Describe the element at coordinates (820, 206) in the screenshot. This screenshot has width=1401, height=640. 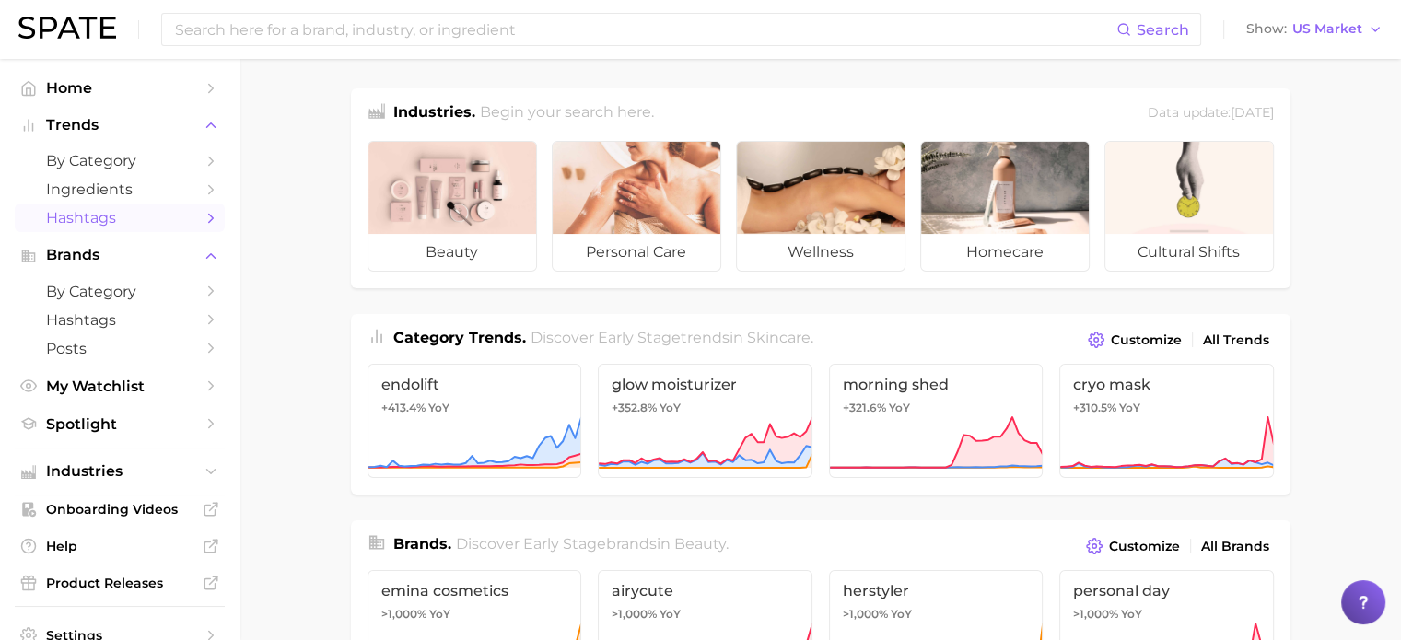
I see `a: wellness` at that location.